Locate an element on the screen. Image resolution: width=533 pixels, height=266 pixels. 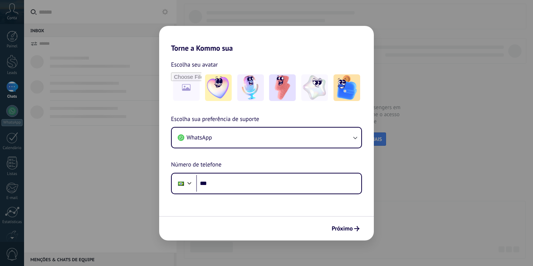
button: WhatsApp is located at coordinates (266, 138).